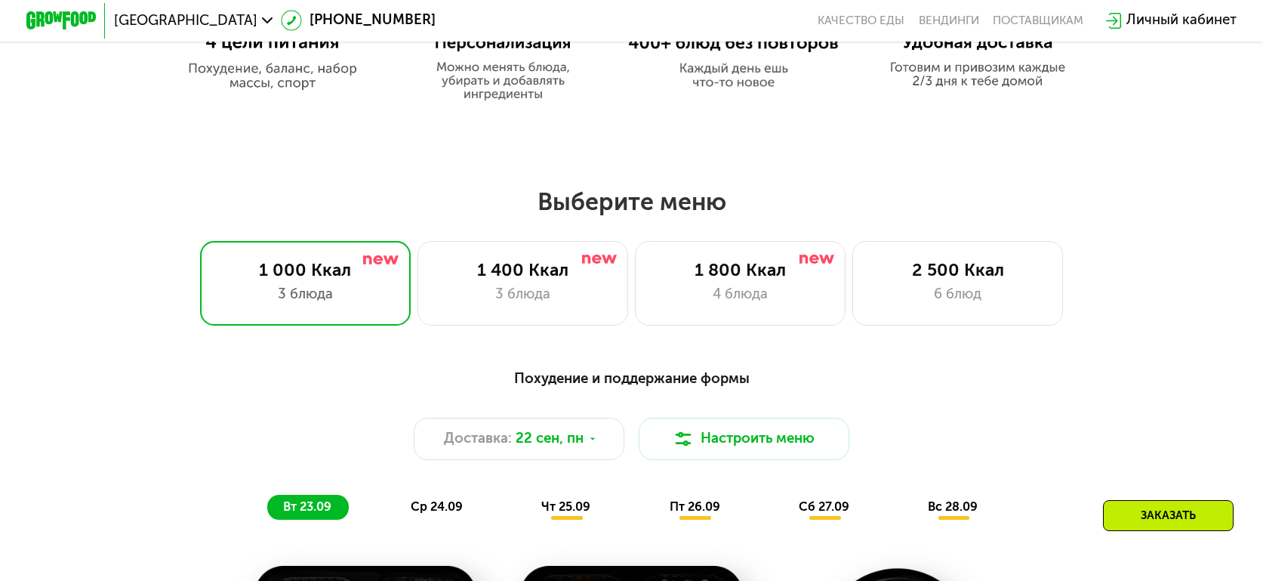 The image size is (1263, 581). What do you see at coordinates (740, 294) in the screenshot?
I see `div: 4 блюда` at bounding box center [740, 294].